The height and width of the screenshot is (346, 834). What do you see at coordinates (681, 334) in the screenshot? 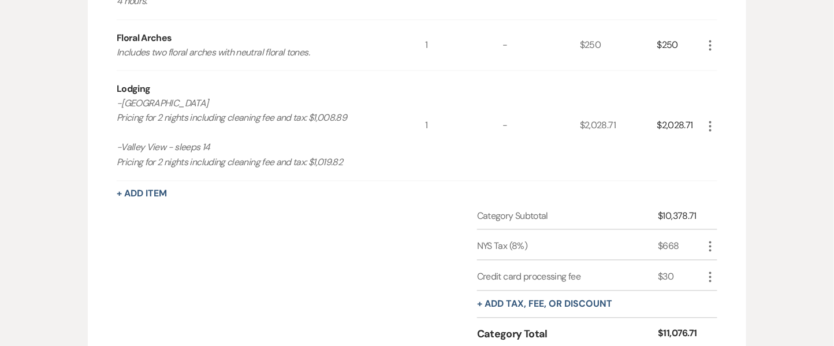
I see `div: $11,076.71` at bounding box center [681, 334].